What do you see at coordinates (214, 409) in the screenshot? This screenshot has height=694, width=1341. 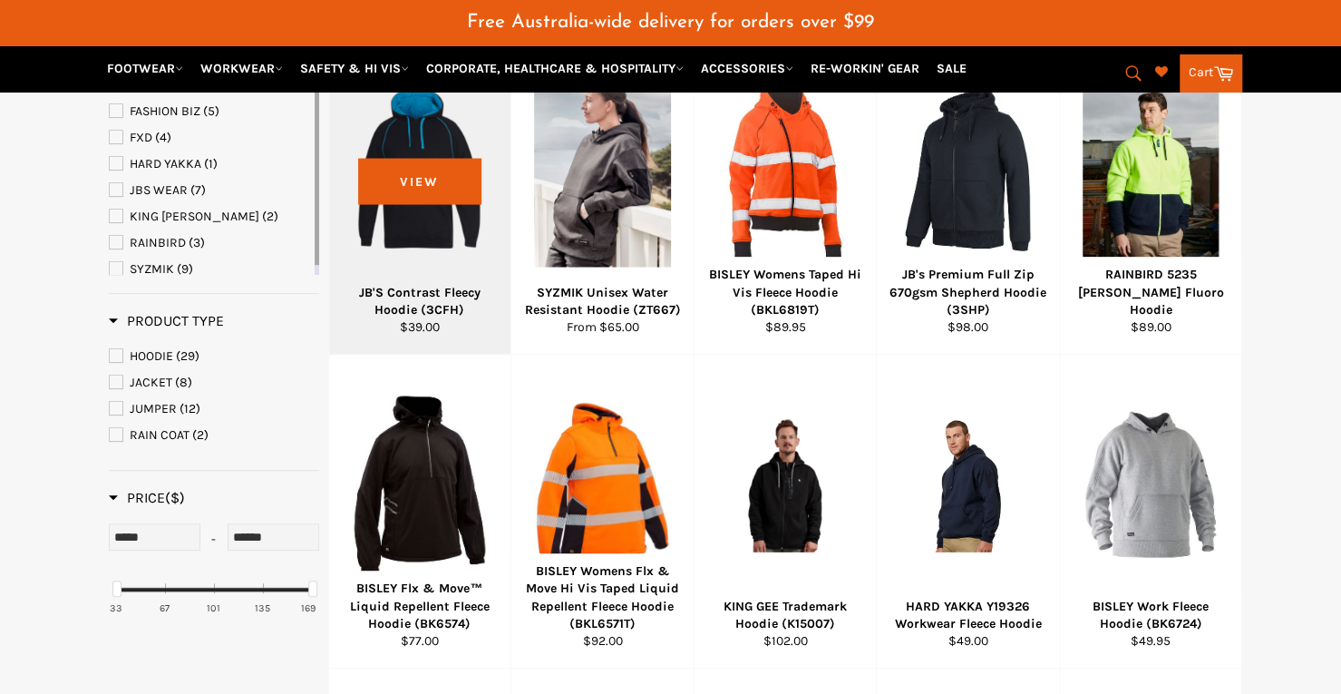 I see `a: JUMPER` at bounding box center [214, 409].